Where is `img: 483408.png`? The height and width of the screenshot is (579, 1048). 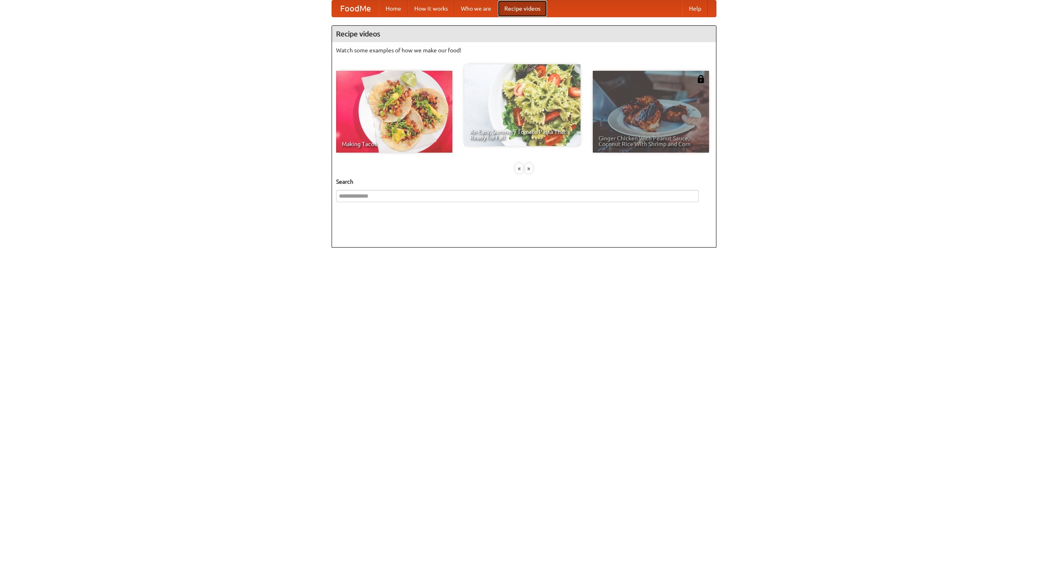 img: 483408.png is located at coordinates (701, 79).